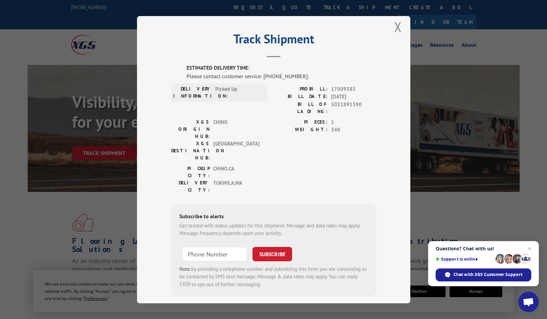 The image size is (547, 319). I want to click on span: Picked Up, so click(238, 92).